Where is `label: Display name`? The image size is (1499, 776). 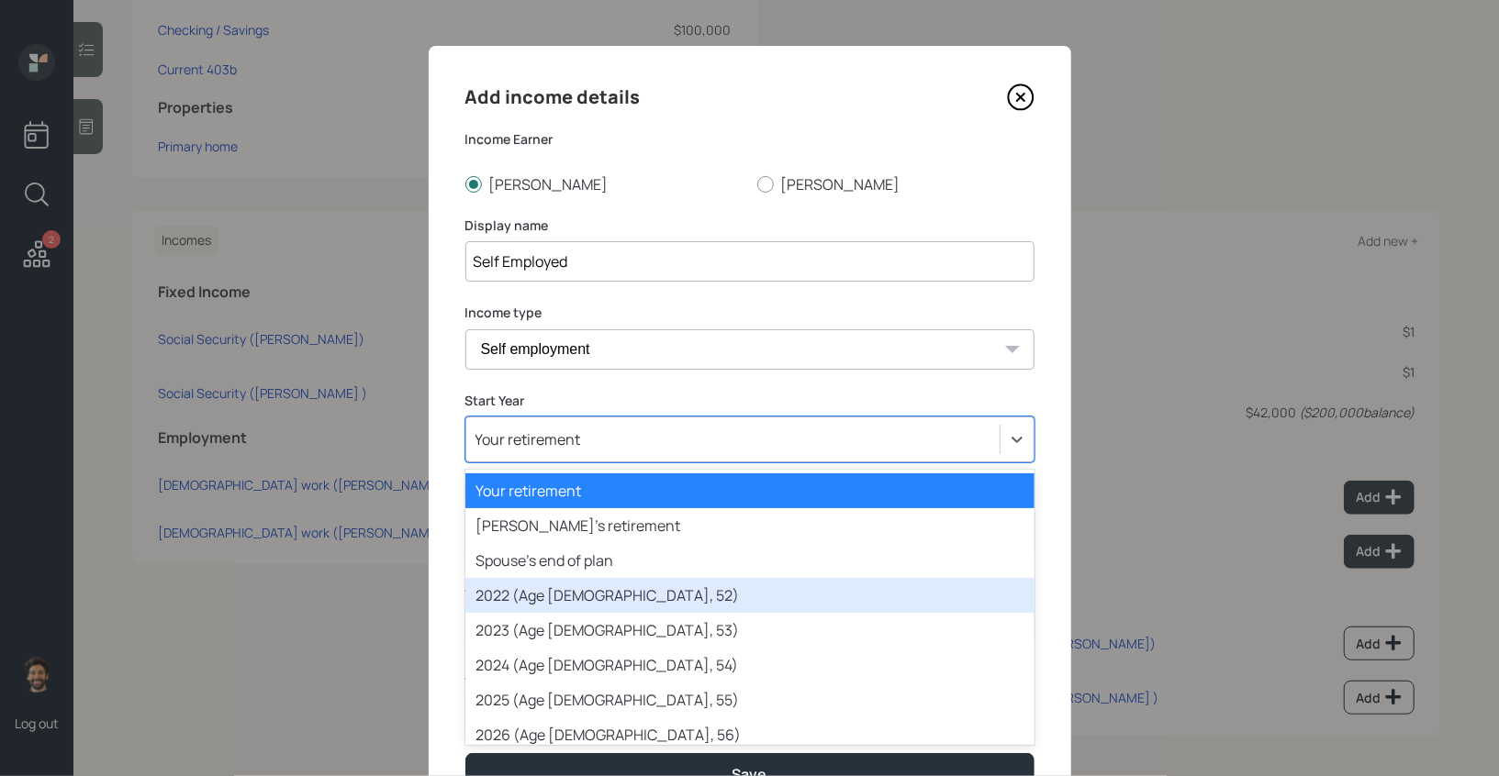
label: Display name is located at coordinates (750, 226).